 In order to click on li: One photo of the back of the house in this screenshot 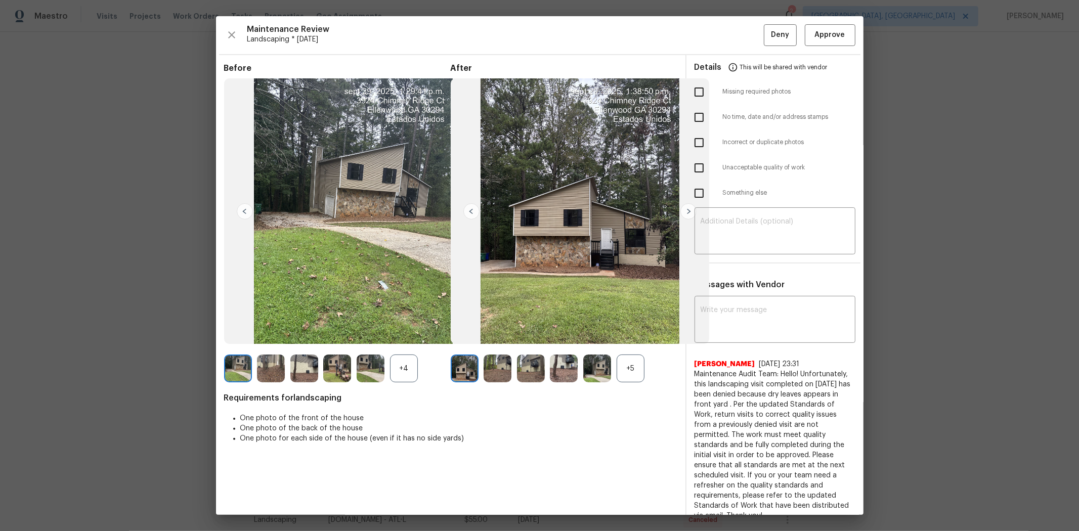, I will do `click(459, 429)`.